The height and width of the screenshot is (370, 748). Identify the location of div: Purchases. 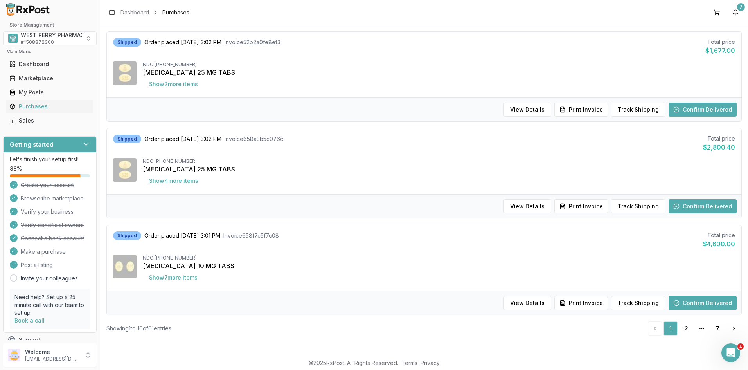
(50, 106).